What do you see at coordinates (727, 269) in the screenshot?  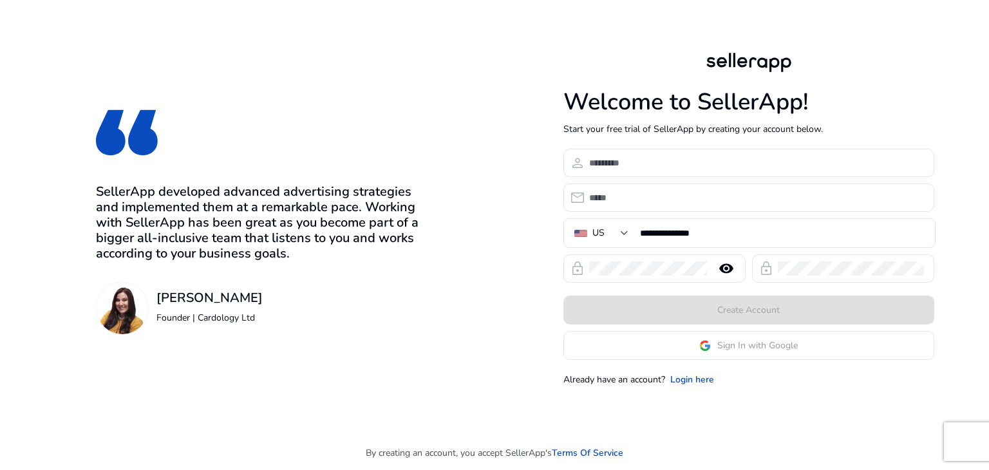 I see `mat-icon: remove_red_eye` at bounding box center [727, 269].